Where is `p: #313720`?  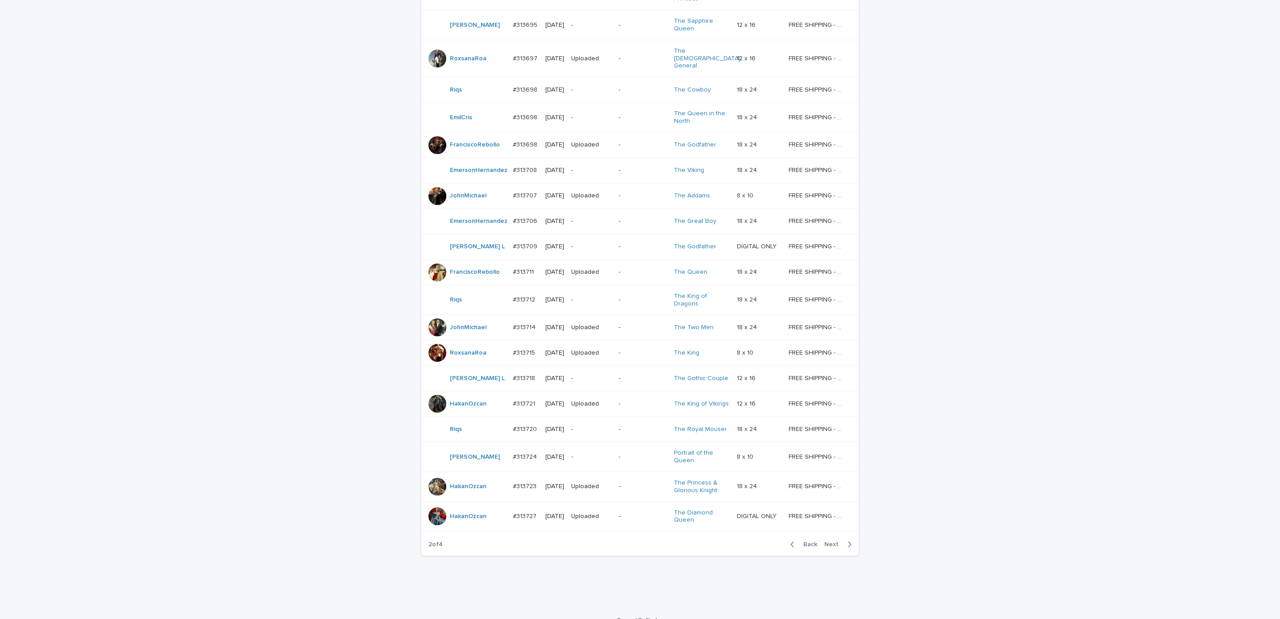
p: #313720 is located at coordinates (526, 428).